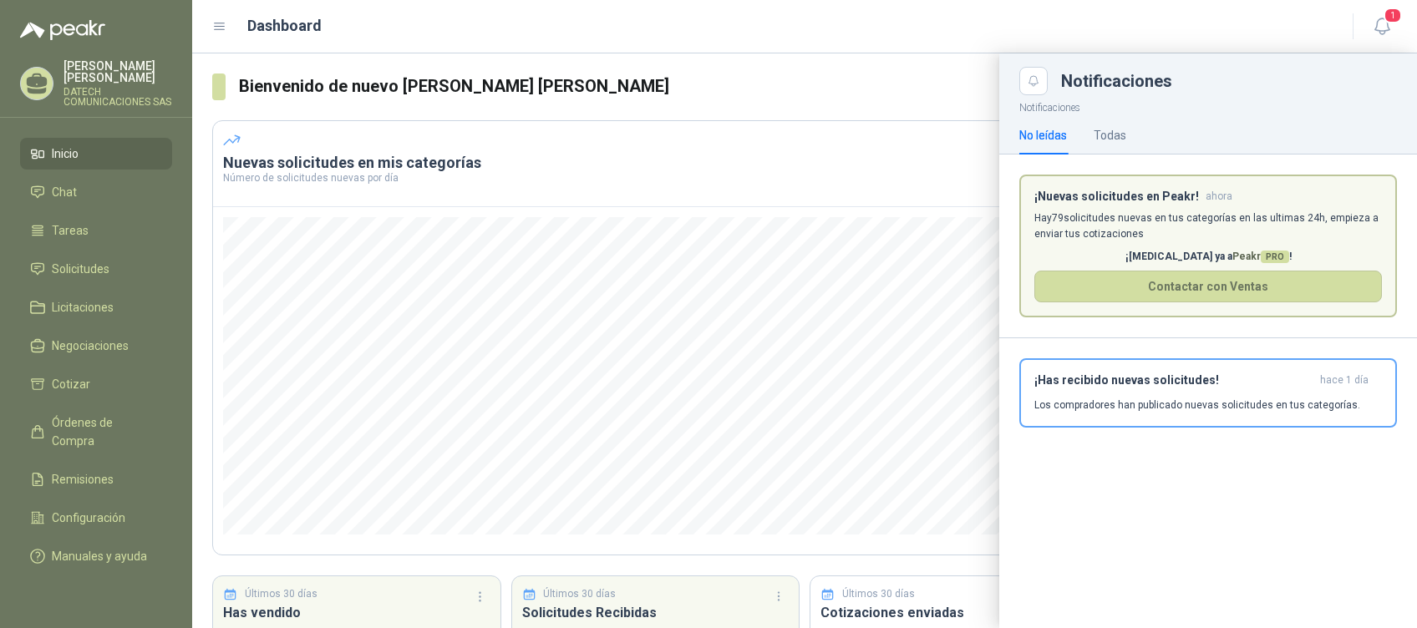 The height and width of the screenshot is (628, 1417). I want to click on a: Contactar con Ventas, so click(1208, 287).